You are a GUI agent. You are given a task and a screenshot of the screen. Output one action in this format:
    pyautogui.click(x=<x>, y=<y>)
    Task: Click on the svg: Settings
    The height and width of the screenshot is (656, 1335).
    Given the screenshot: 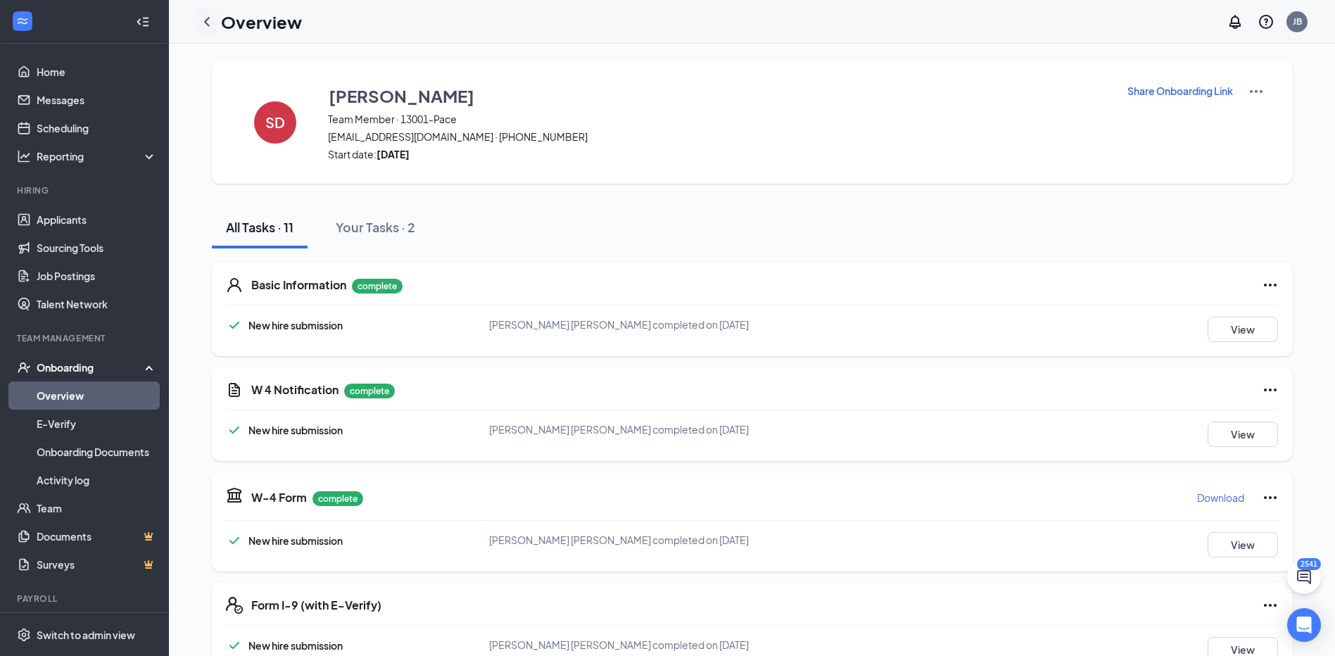 What is the action you would take?
    pyautogui.click(x=24, y=635)
    